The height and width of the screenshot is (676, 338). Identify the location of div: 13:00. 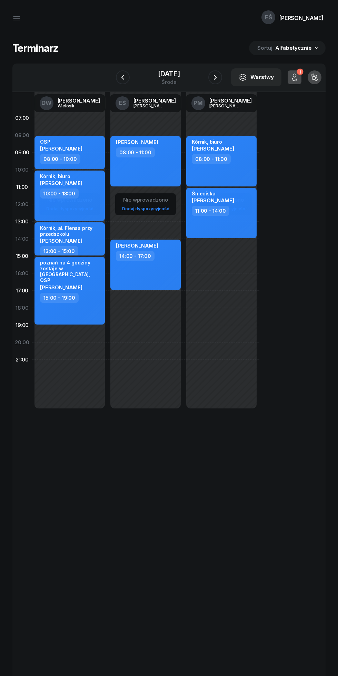
(22, 222).